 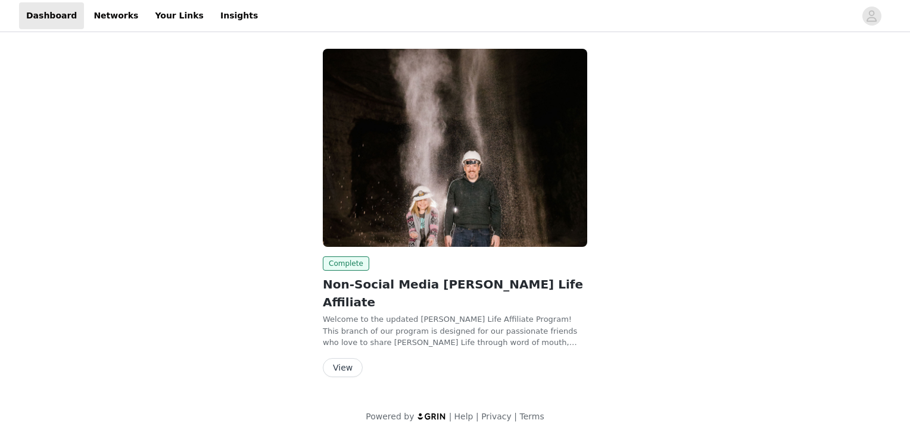 I want to click on a: Your Links, so click(x=179, y=15).